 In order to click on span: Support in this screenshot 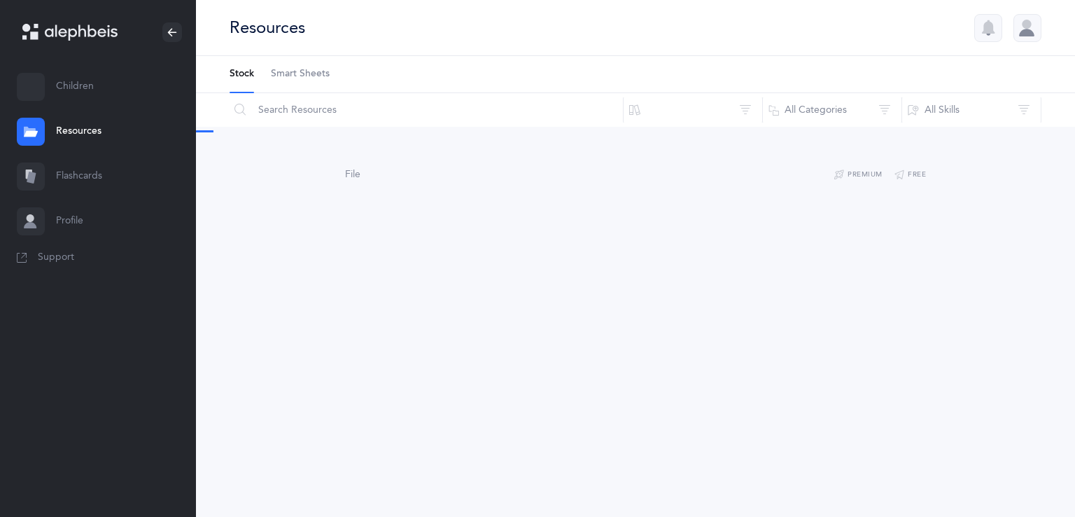, I will do `click(56, 258)`.